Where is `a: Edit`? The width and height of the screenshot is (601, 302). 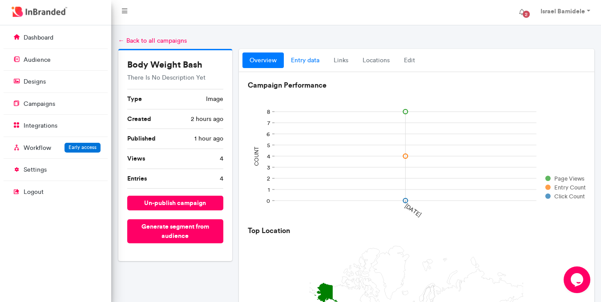 a: Edit is located at coordinates (409, 60).